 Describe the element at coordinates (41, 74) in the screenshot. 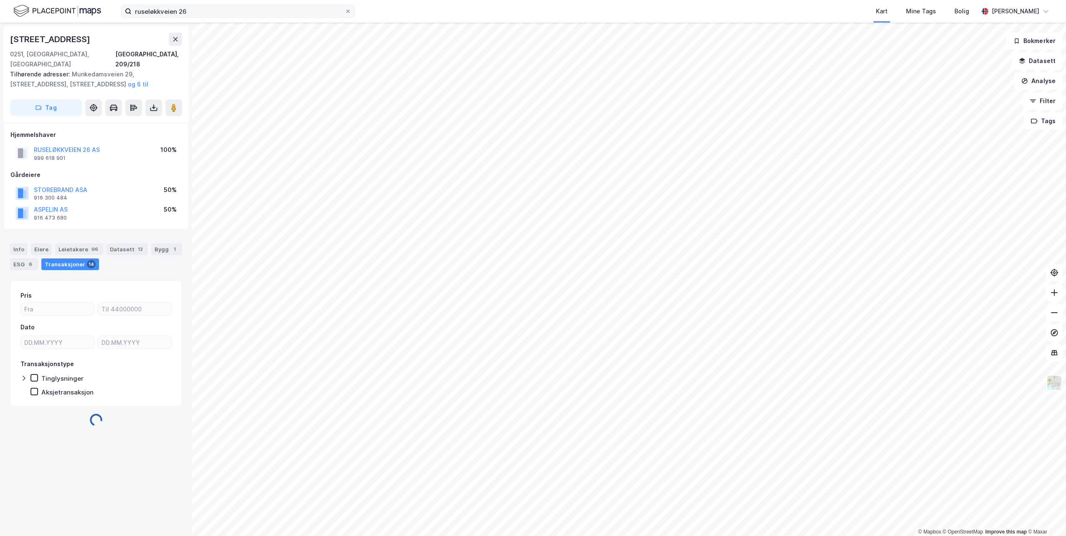

I see `span: Tilhørende adresser:` at that location.